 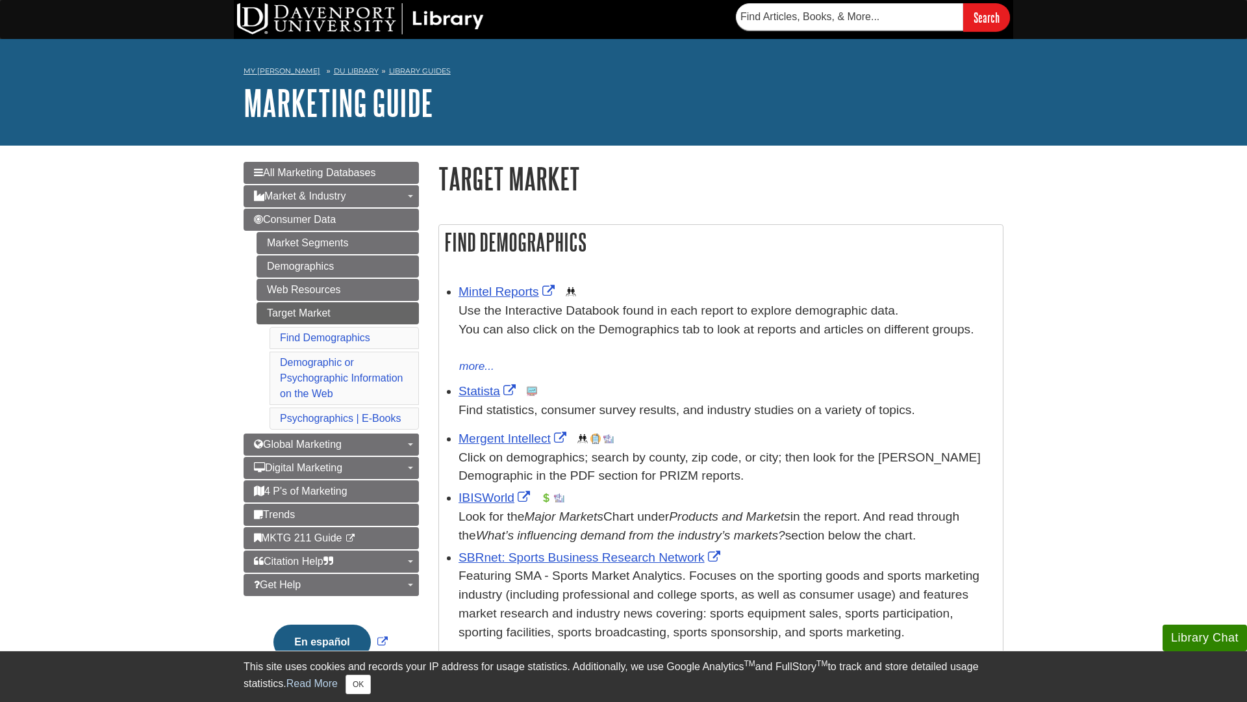 What do you see at coordinates (331, 561) in the screenshot?
I see `a: Citation Help` at bounding box center [331, 561].